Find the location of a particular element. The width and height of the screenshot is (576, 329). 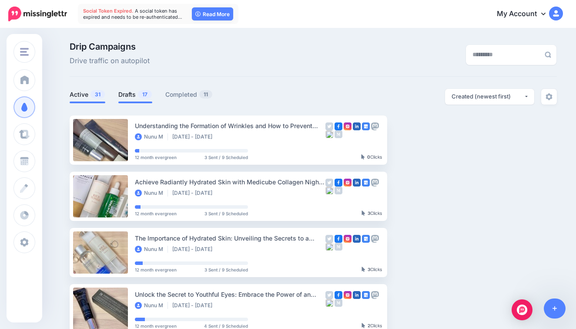

a: Completed11 is located at coordinates (189, 94).